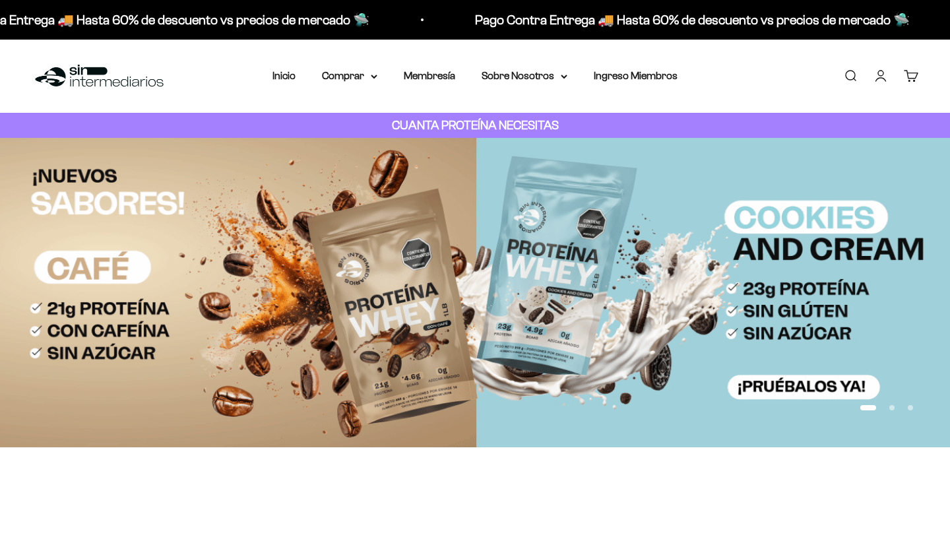 This screenshot has width=950, height=541. What do you see at coordinates (525, 76) in the screenshot?
I see `summary: Sobre Nosotros` at bounding box center [525, 76].